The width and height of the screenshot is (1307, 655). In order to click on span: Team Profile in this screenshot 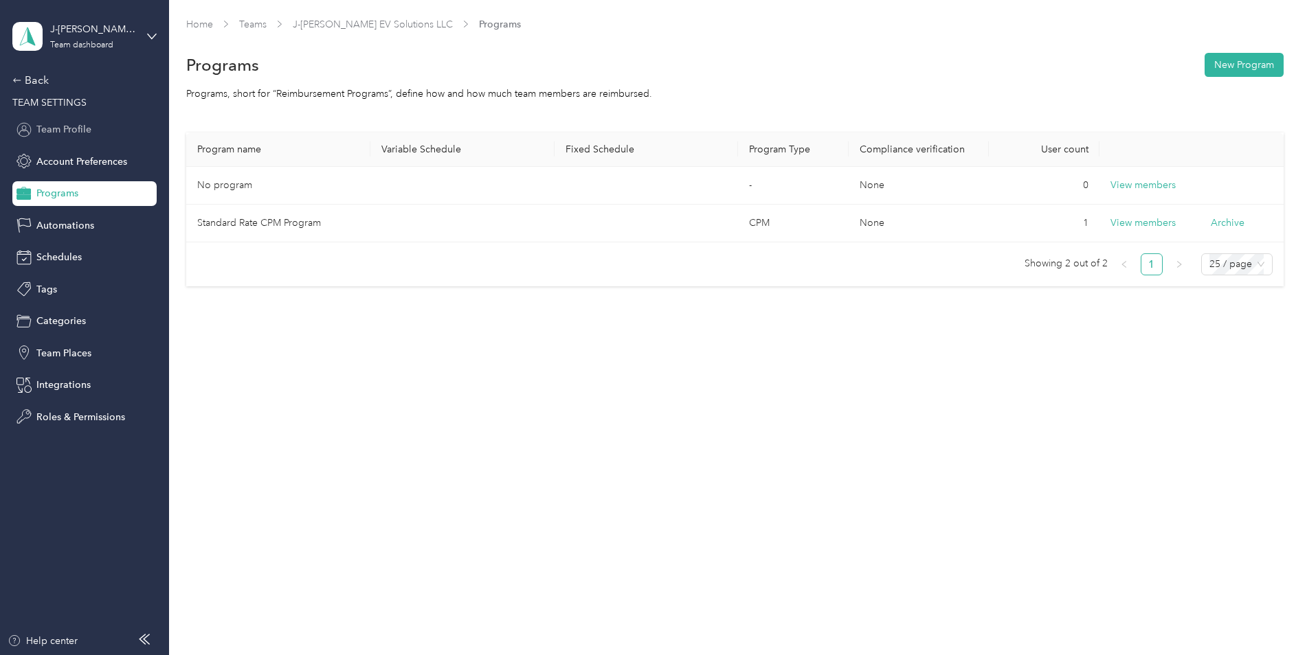, I will do `click(64, 129)`.